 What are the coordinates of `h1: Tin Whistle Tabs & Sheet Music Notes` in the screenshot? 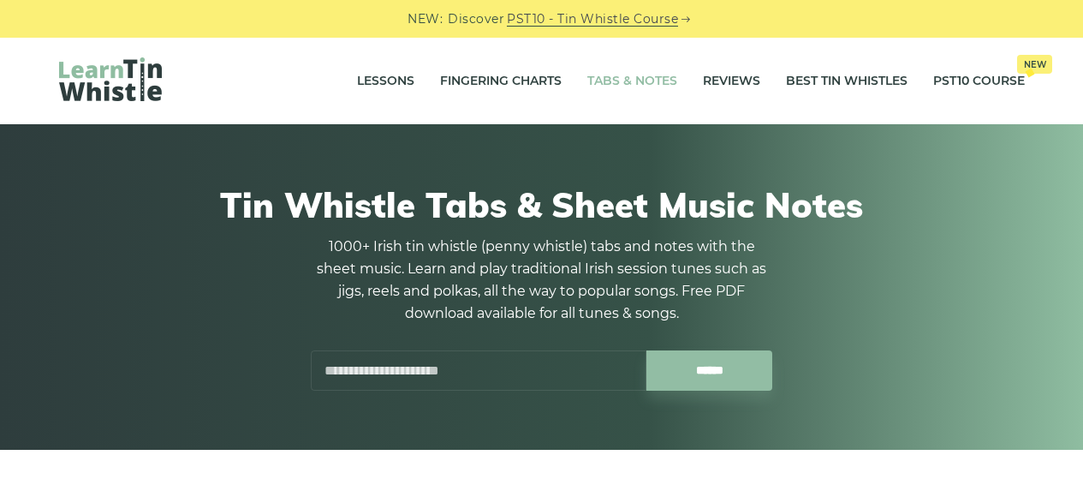 It's located at (542, 205).